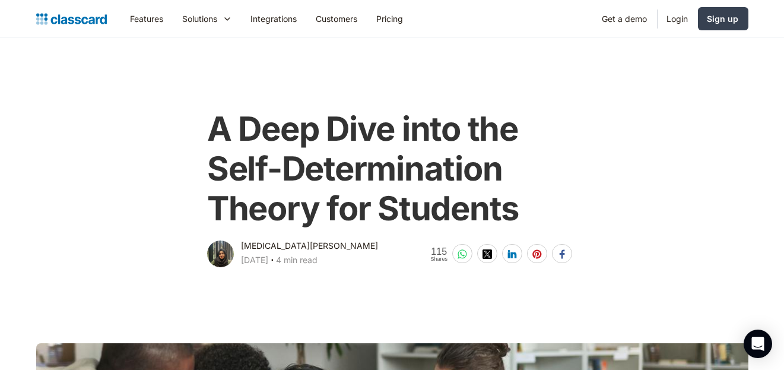 The width and height of the screenshot is (784, 370). Describe the element at coordinates (562, 254) in the screenshot. I see `img: facebook-white sharing button` at that location.